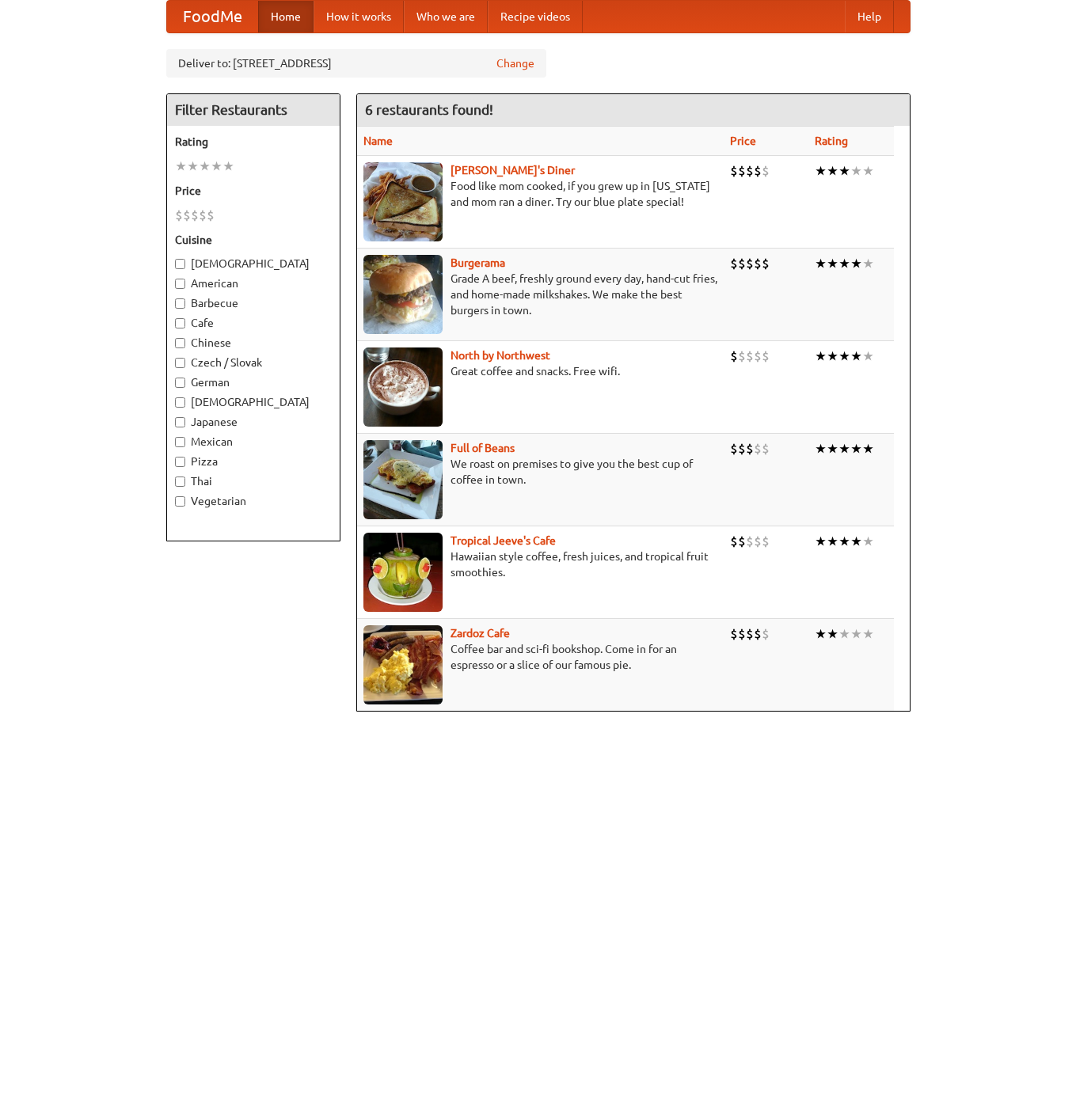  I want to click on img: jeeves.jpg, so click(403, 572).